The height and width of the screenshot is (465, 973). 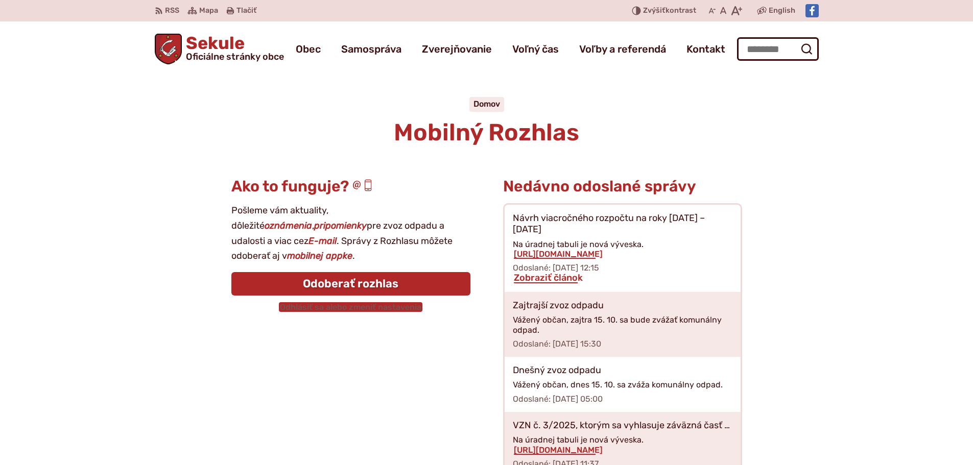 What do you see at coordinates (558, 306) in the screenshot?
I see `p: Zajtrajší zvoz odpadu` at bounding box center [558, 306].